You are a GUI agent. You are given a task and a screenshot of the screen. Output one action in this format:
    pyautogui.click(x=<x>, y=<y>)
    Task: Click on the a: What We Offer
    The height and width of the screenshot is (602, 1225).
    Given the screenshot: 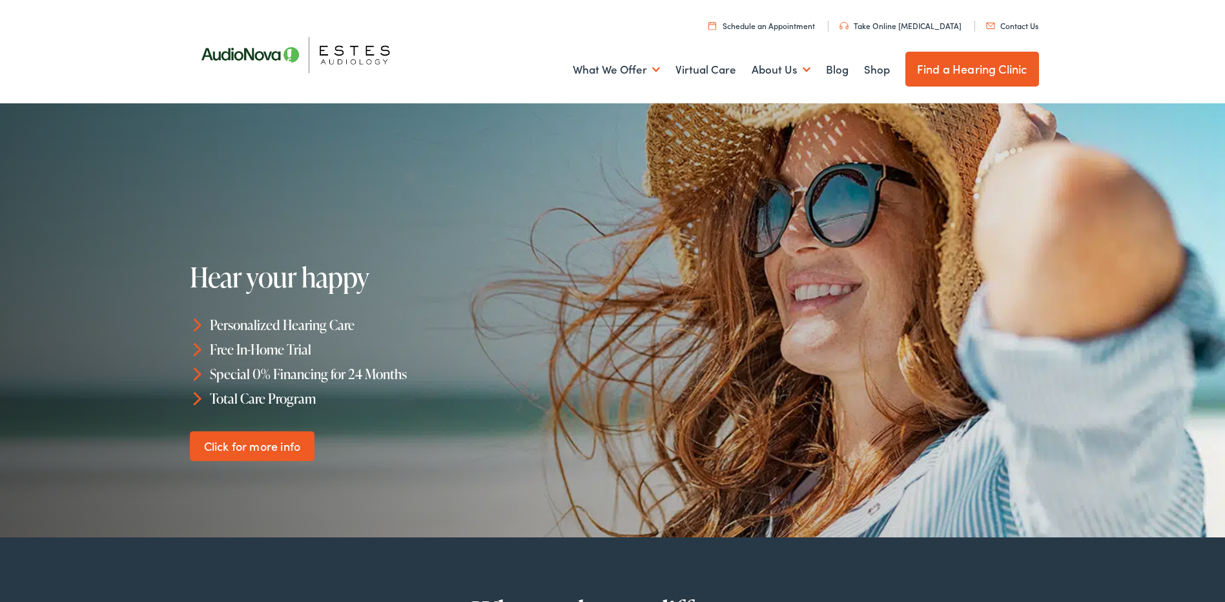 What is the action you would take?
    pyautogui.click(x=616, y=70)
    